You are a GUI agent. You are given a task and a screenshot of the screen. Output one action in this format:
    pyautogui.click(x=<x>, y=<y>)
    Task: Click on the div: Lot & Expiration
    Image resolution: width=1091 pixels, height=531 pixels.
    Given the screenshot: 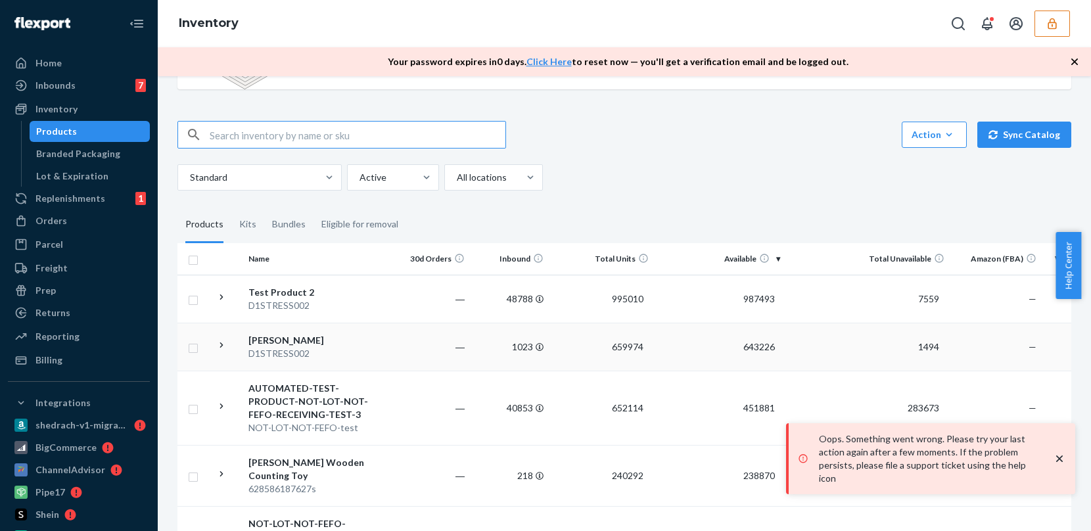 What is the action you would take?
    pyautogui.click(x=72, y=176)
    